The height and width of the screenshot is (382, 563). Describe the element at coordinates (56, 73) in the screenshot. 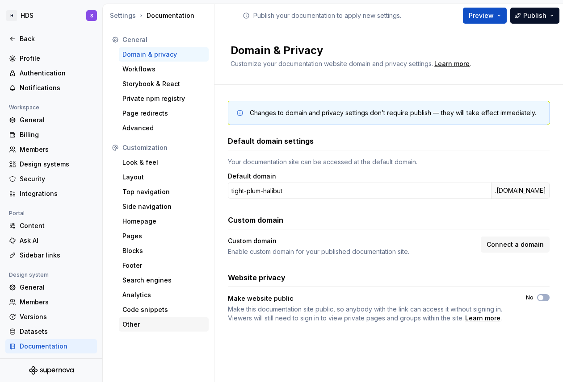

I see `div: Authentication` at that location.